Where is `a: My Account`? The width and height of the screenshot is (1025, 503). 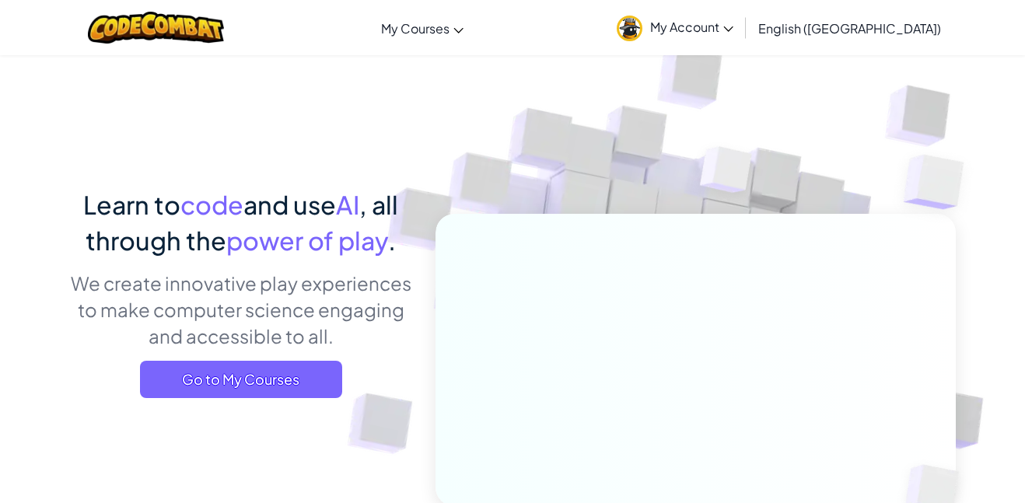 a: My Account is located at coordinates (675, 27).